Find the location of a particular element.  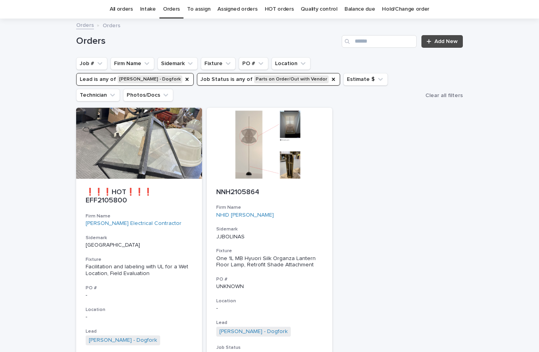

h1: Orders is located at coordinates (207, 41).